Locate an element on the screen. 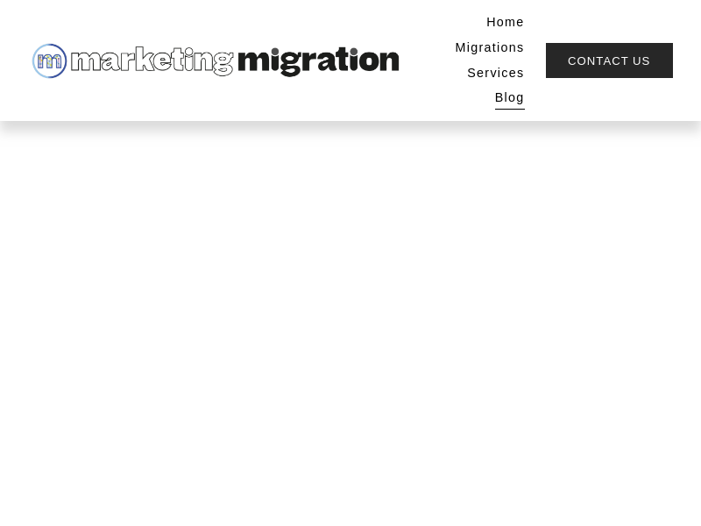 This screenshot has width=701, height=526. a: Home is located at coordinates (505, 23).